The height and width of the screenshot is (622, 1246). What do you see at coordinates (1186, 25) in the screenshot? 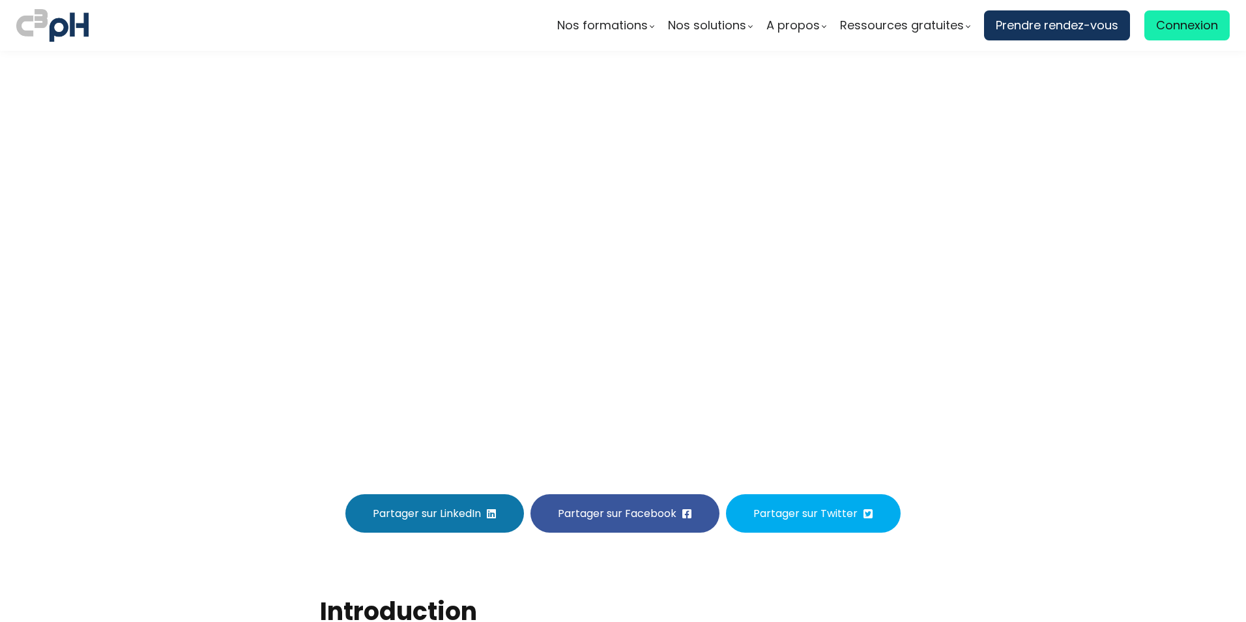
I see `span: Connexion` at bounding box center [1186, 25].